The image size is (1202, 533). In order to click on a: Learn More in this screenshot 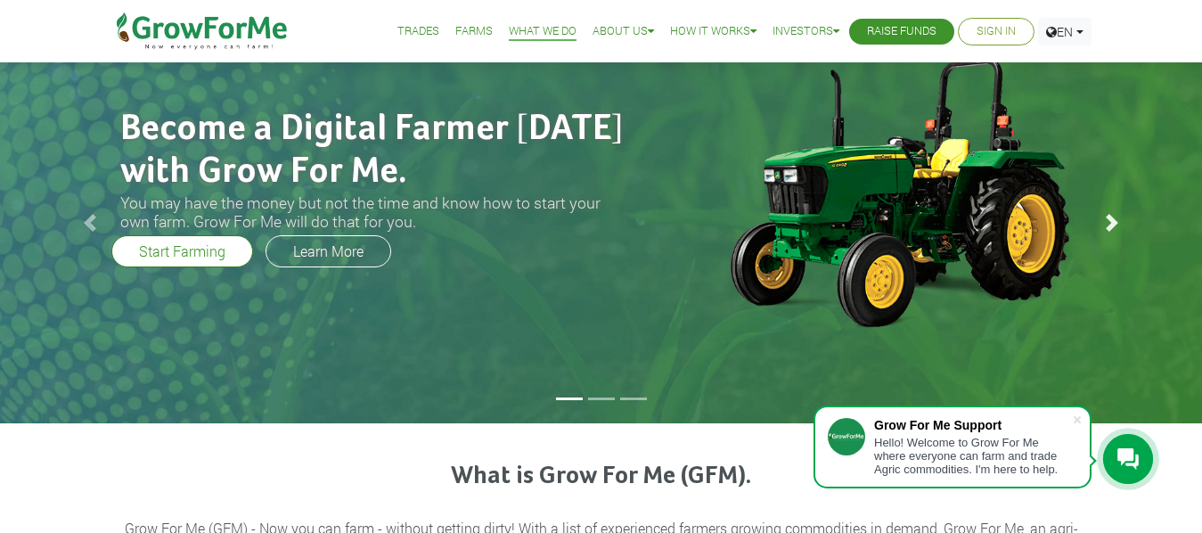, I will do `click(328, 251)`.